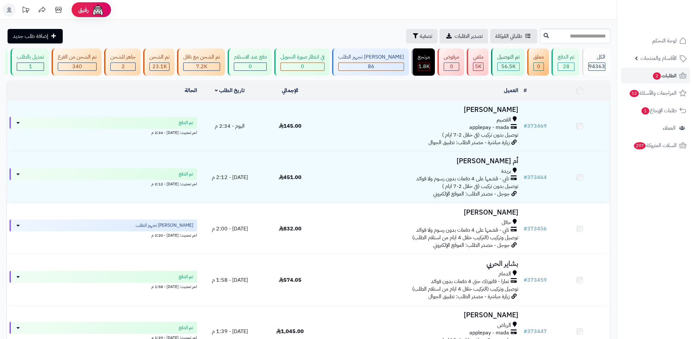  What do you see at coordinates (508, 62) in the screenshot?
I see `a: تم التوصيل 56.5K` at bounding box center [508, 62].